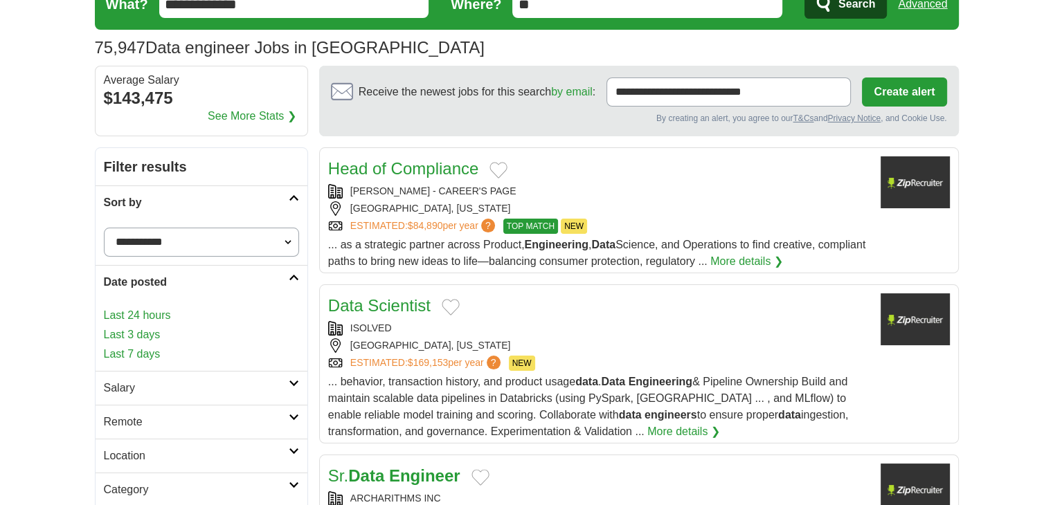  I want to click on span: $84,890, so click(425, 226).